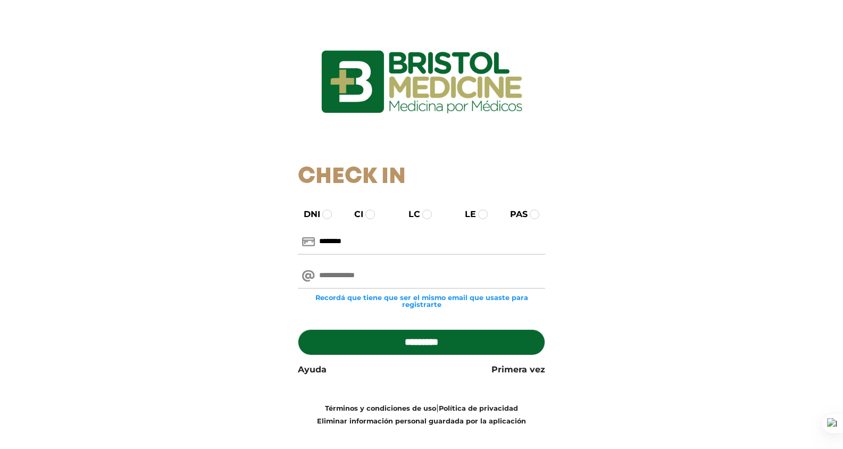 This screenshot has width=843, height=449. I want to click on label: LE, so click(465, 214).